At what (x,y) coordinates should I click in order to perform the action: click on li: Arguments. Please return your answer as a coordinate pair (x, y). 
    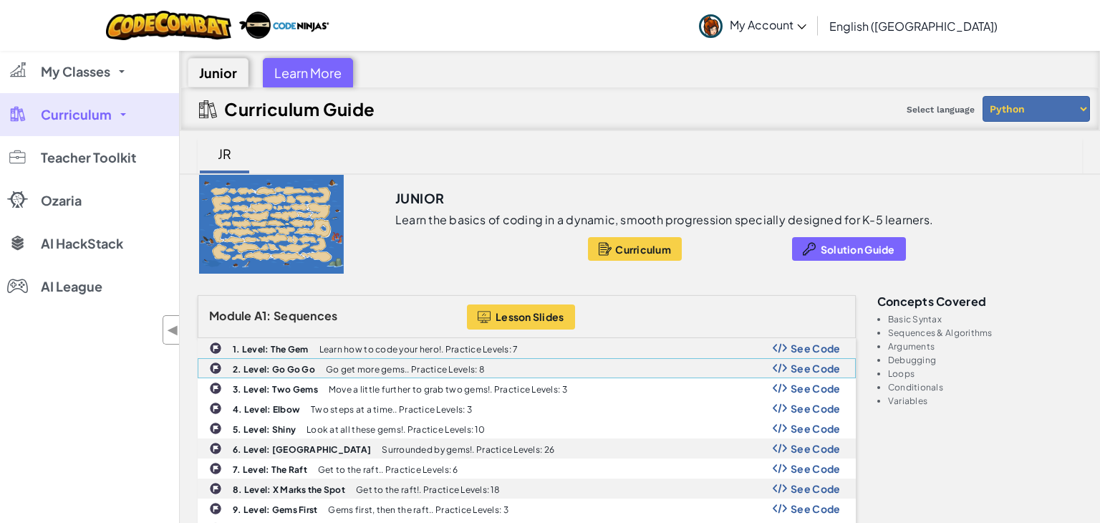
    Looking at the image, I should click on (985, 346).